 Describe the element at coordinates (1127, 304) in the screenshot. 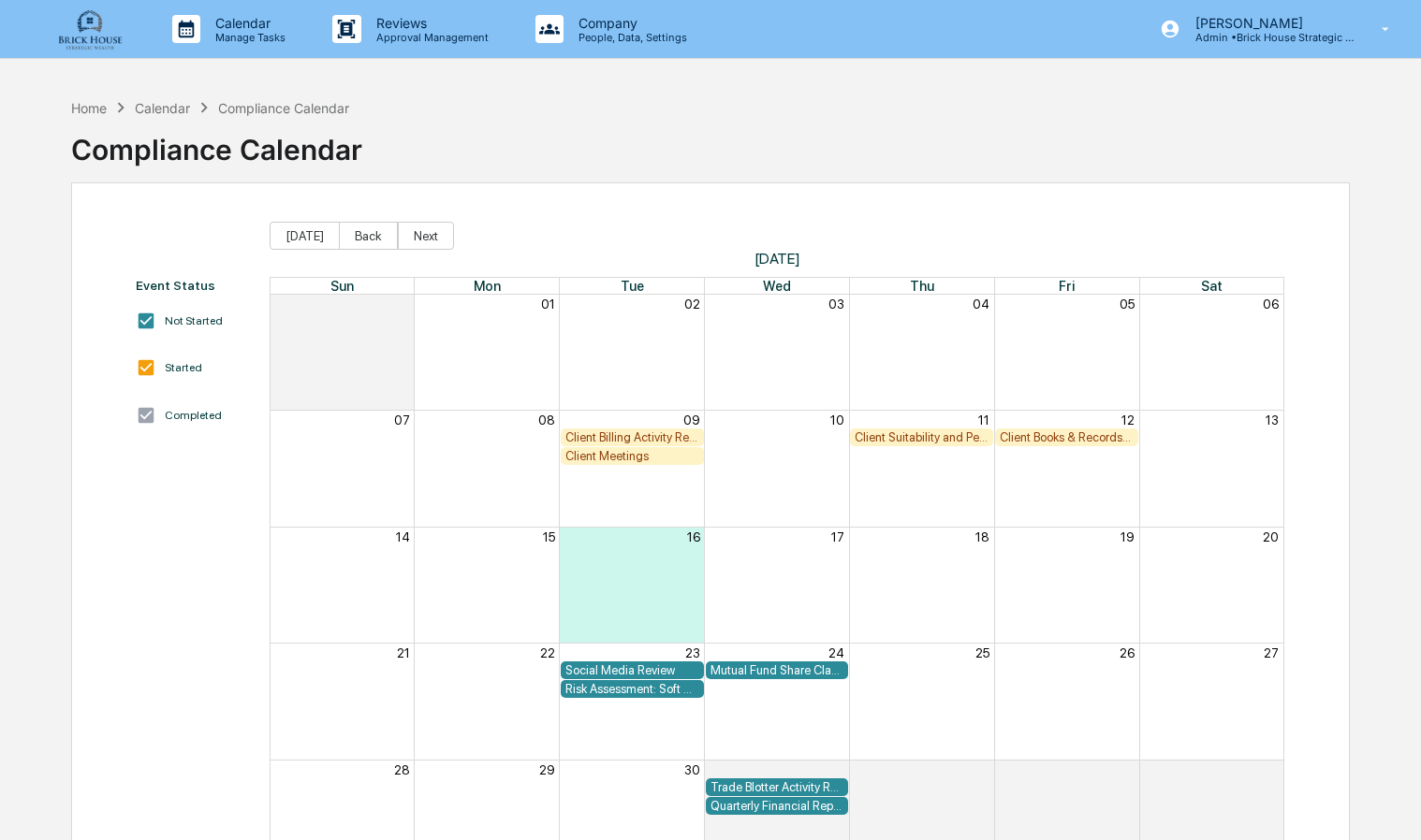

I see `button: 05` at that location.